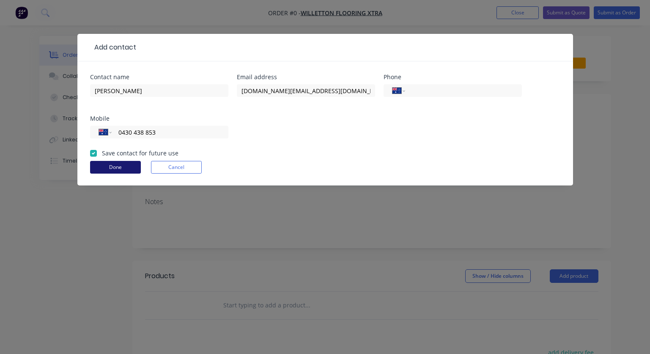 This screenshot has height=354, width=650. I want to click on div: Add contact, so click(113, 47).